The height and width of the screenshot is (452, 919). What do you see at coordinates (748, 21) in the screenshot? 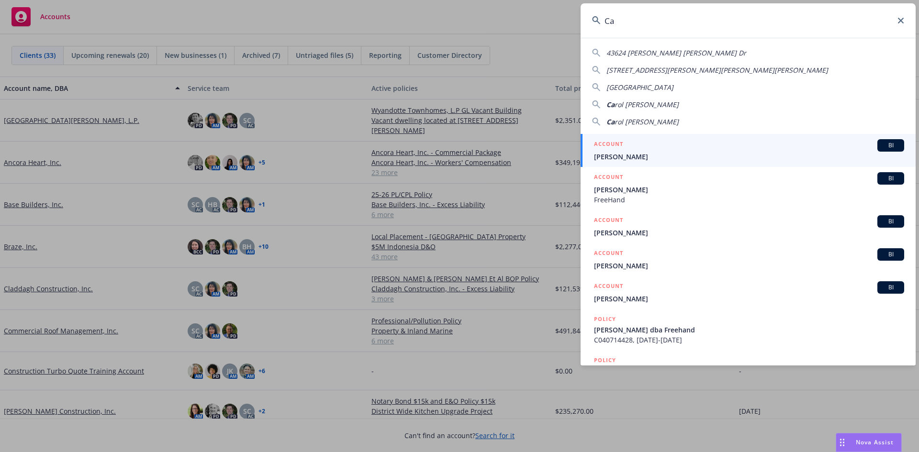
I see `input: Search...` at bounding box center [748, 21].